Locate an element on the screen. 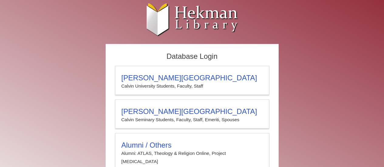 The height and width of the screenshot is (167, 384). p: Calvin University Students, Faculty, Staff is located at coordinates (192, 86).